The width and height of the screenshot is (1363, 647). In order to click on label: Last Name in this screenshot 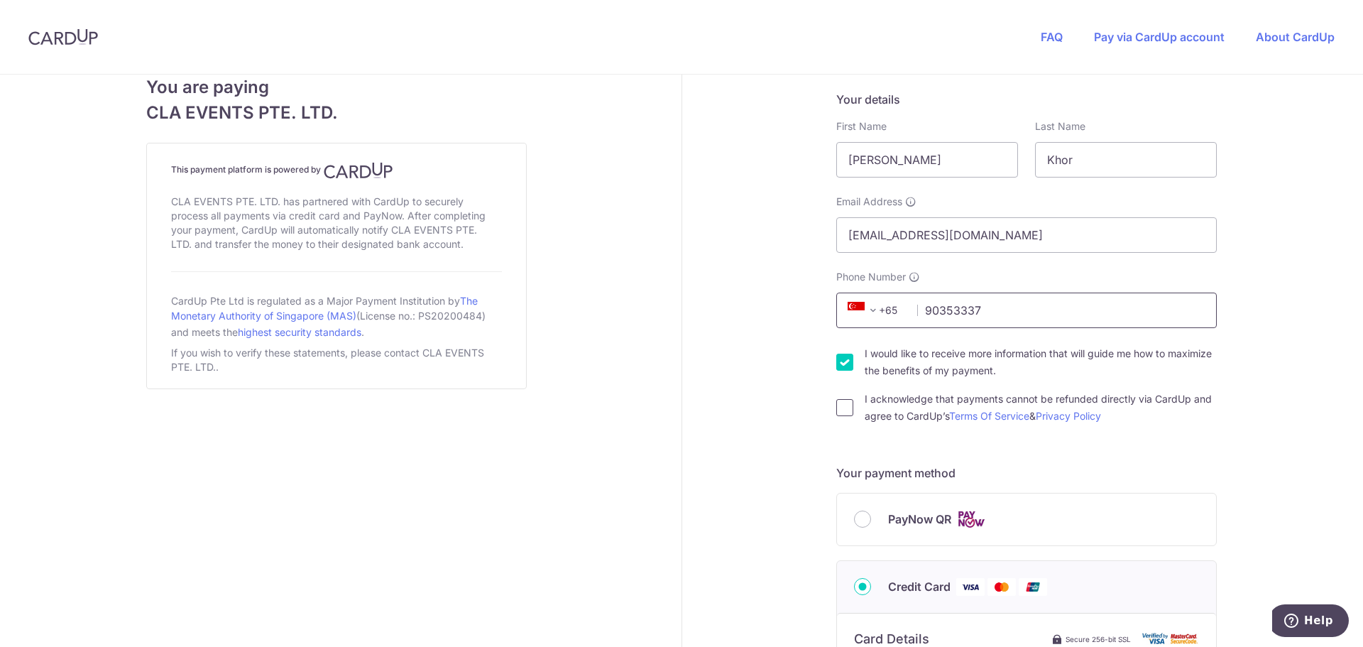, I will do `click(1060, 126)`.